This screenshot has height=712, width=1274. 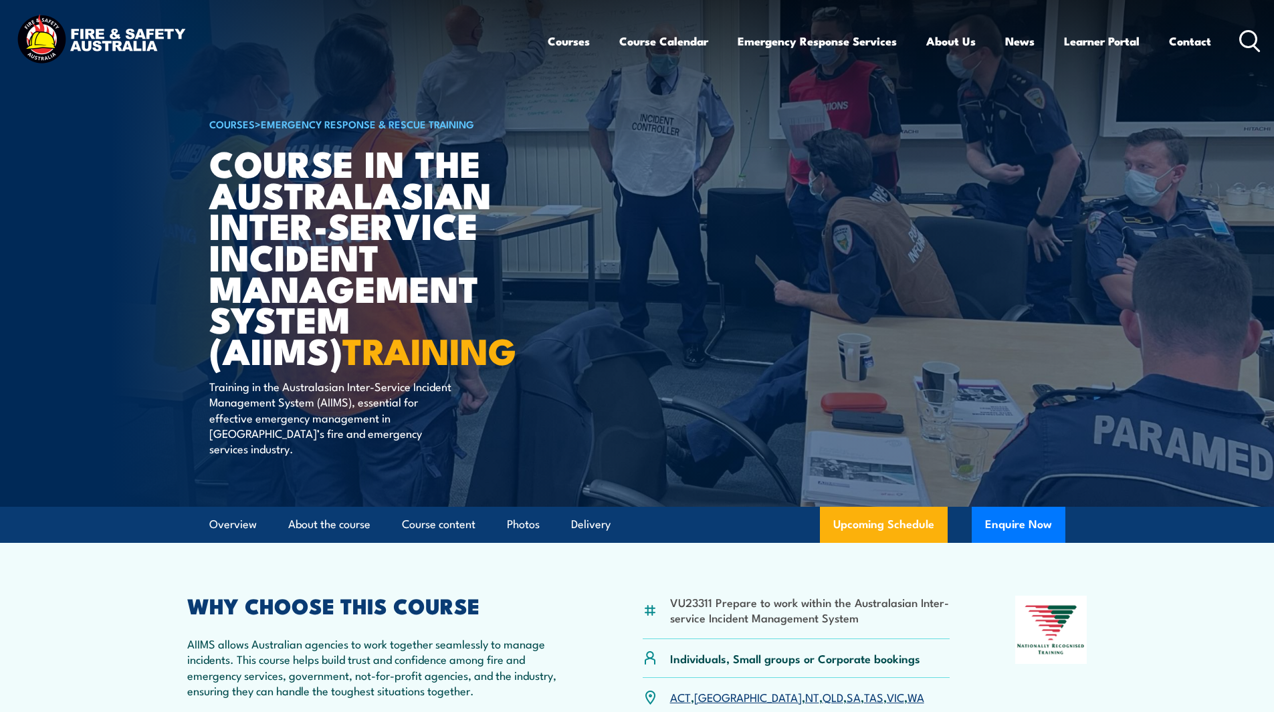 I want to click on li: VU23311 Prepare to work within the Australasian Inter-service Incident Management System, so click(x=810, y=610).